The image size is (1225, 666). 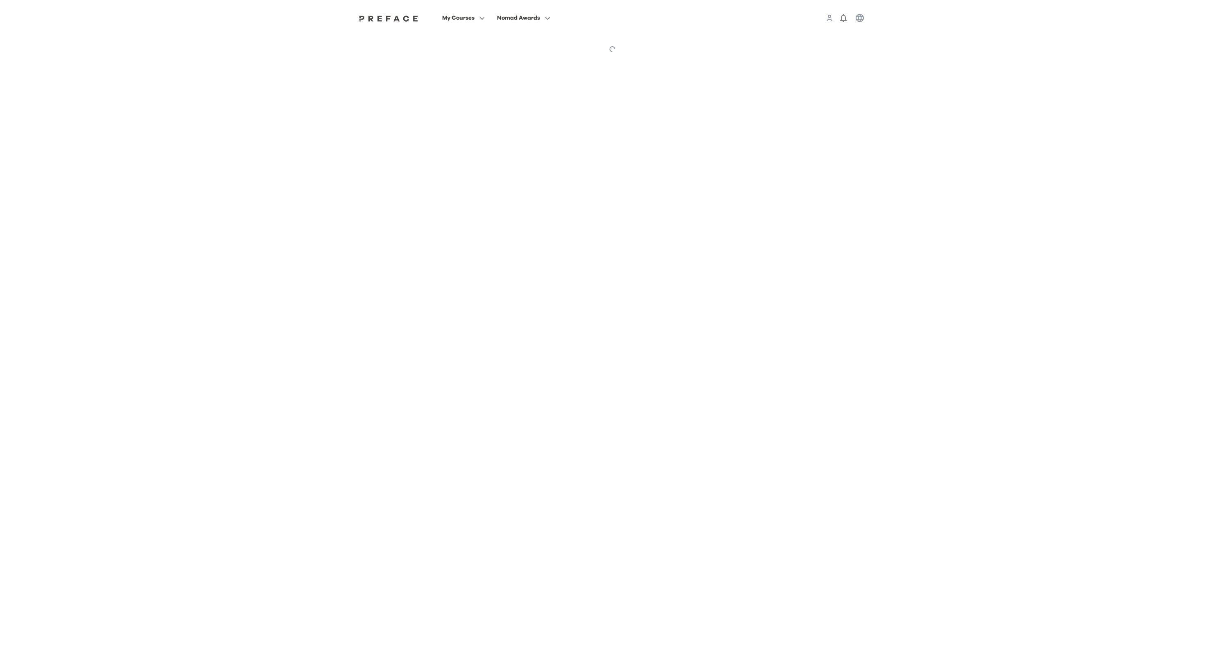 I want to click on span: My Courses, so click(x=458, y=18).